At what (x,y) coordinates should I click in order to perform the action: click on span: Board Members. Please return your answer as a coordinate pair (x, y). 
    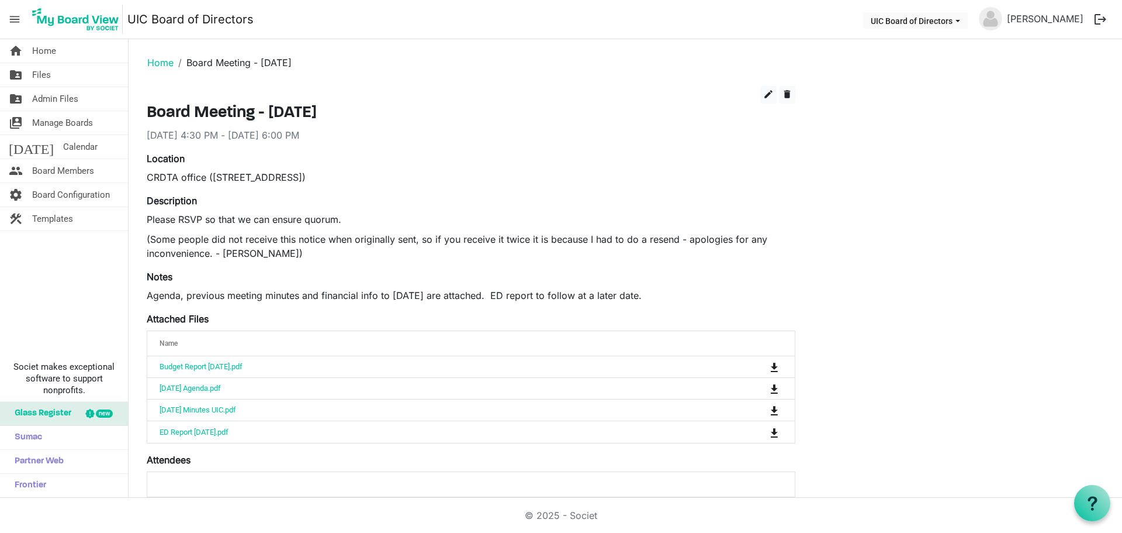
    Looking at the image, I should click on (63, 171).